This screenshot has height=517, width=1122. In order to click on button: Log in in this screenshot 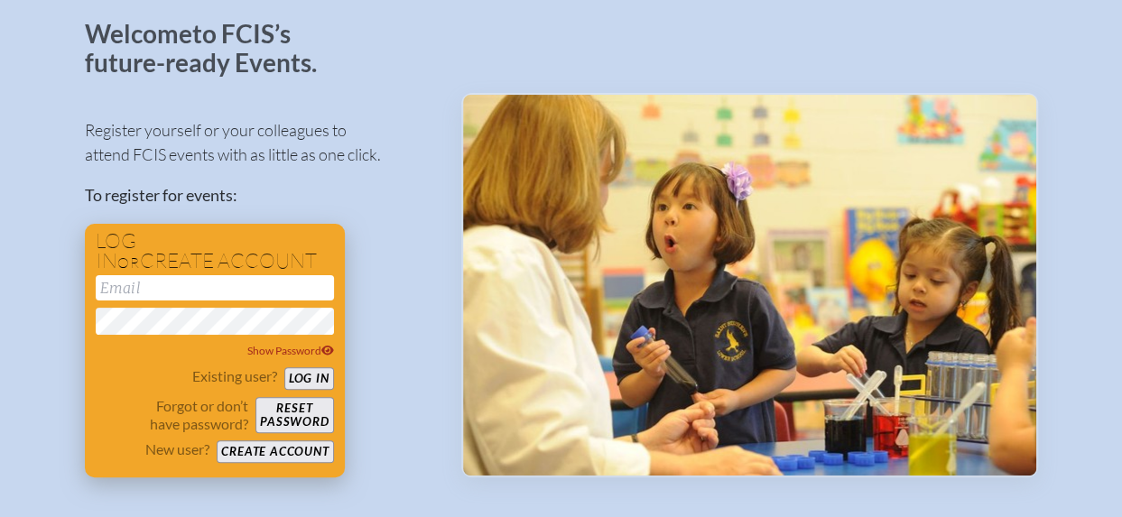, I will do `click(309, 378)`.